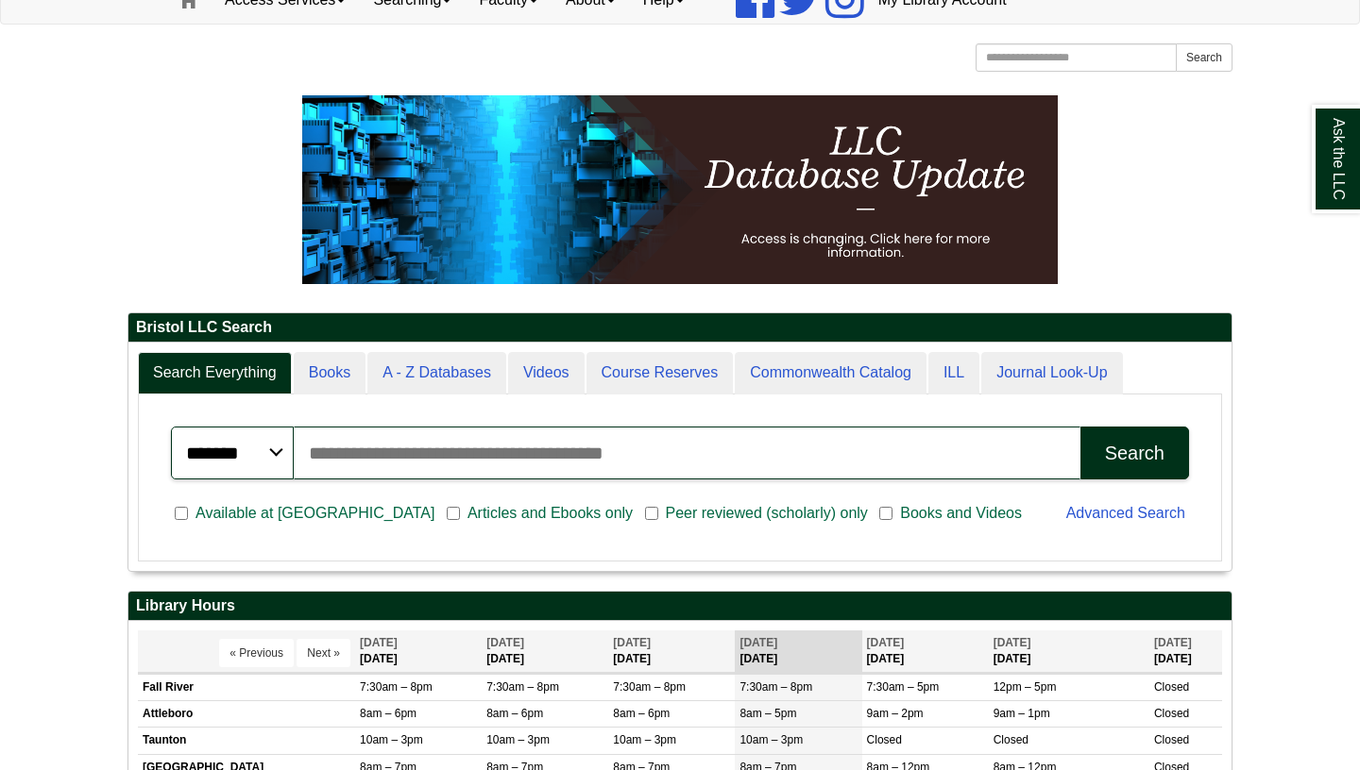 This screenshot has width=1360, height=770. I want to click on span: 12pm – 5pm, so click(1024, 687).